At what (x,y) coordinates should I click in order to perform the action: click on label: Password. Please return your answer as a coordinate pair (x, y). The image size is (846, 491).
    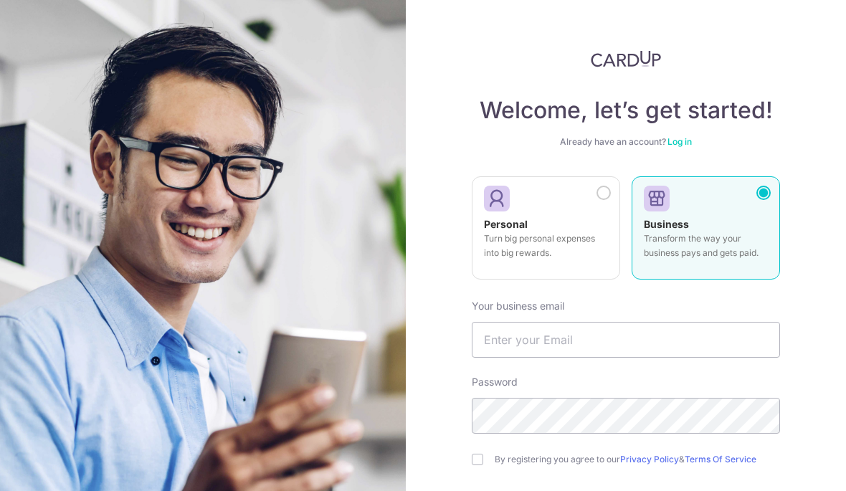
    Looking at the image, I should click on (495, 382).